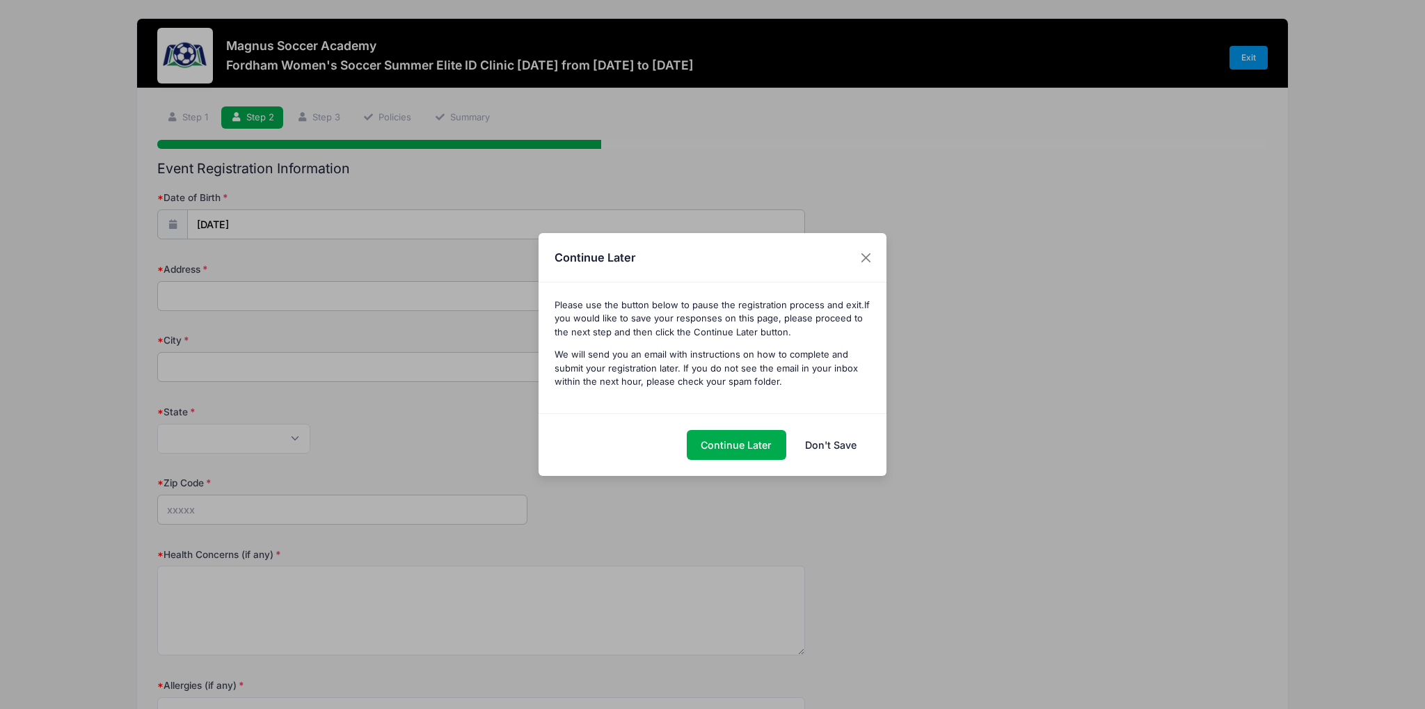 The image size is (1425, 709). What do you see at coordinates (866, 258) in the screenshot?
I see `button: Close` at bounding box center [866, 258].